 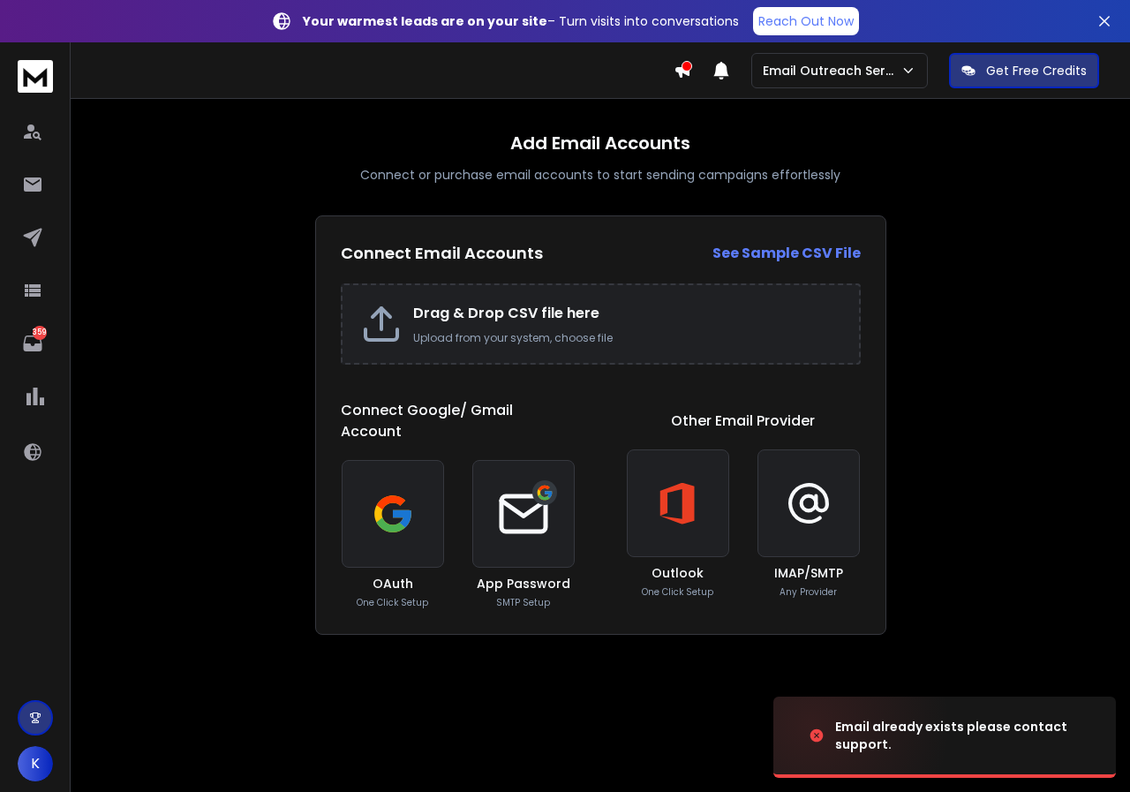 What do you see at coordinates (35, 76) in the screenshot?
I see `img: logo` at bounding box center [35, 76].